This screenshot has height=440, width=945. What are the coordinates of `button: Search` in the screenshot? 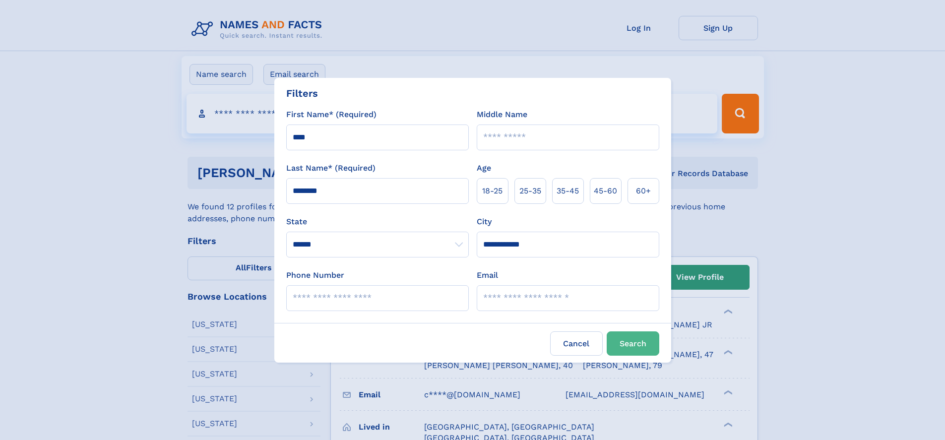 It's located at (633, 343).